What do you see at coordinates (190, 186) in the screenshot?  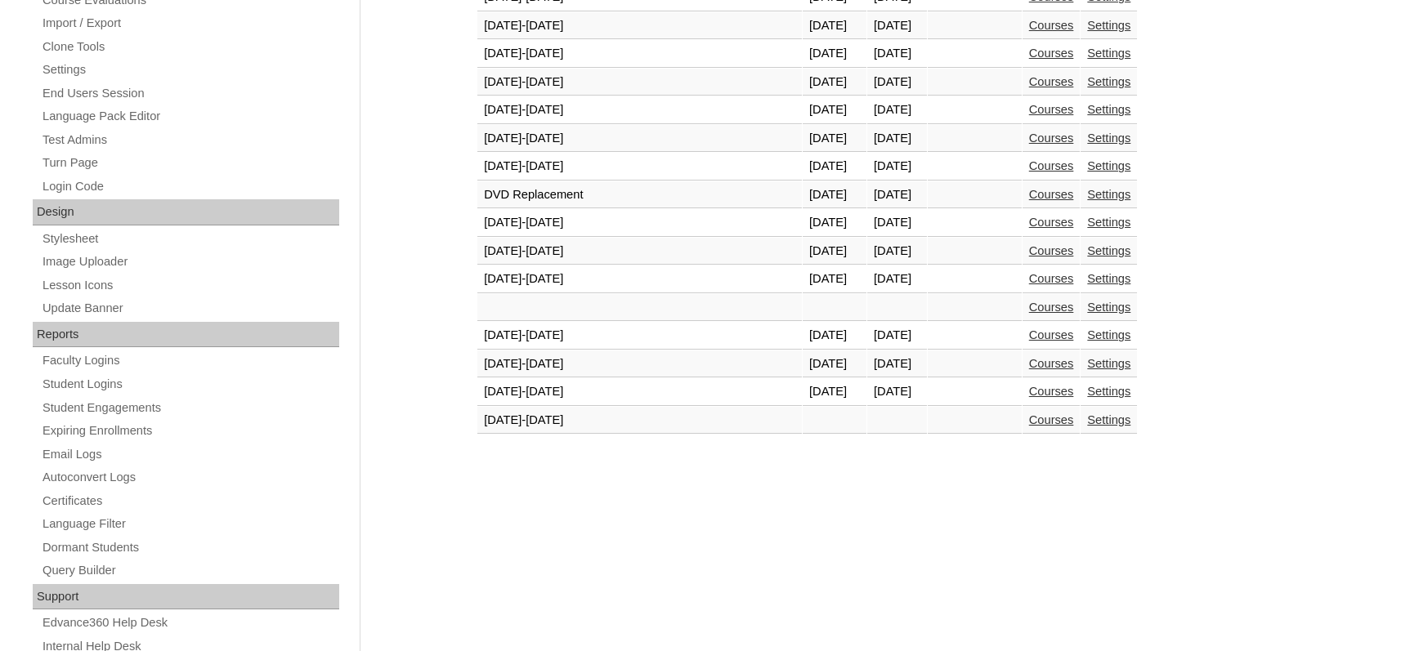 I see `a: Login Code` at bounding box center [190, 186].